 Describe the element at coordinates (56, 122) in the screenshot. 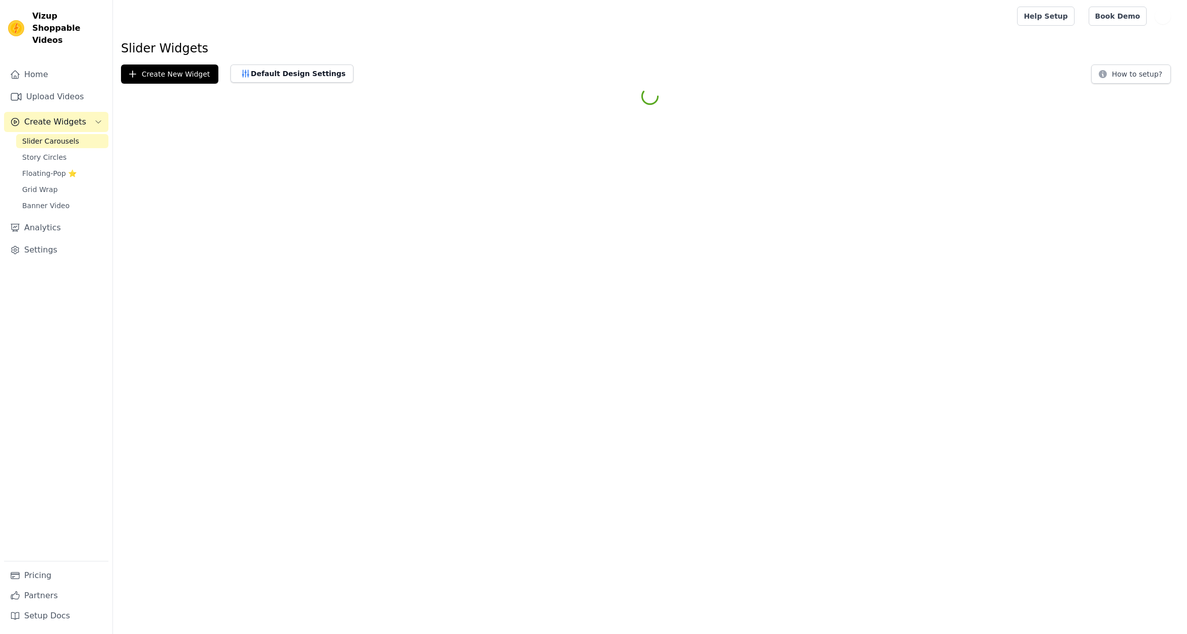

I see `button: Create Widgets` at that location.